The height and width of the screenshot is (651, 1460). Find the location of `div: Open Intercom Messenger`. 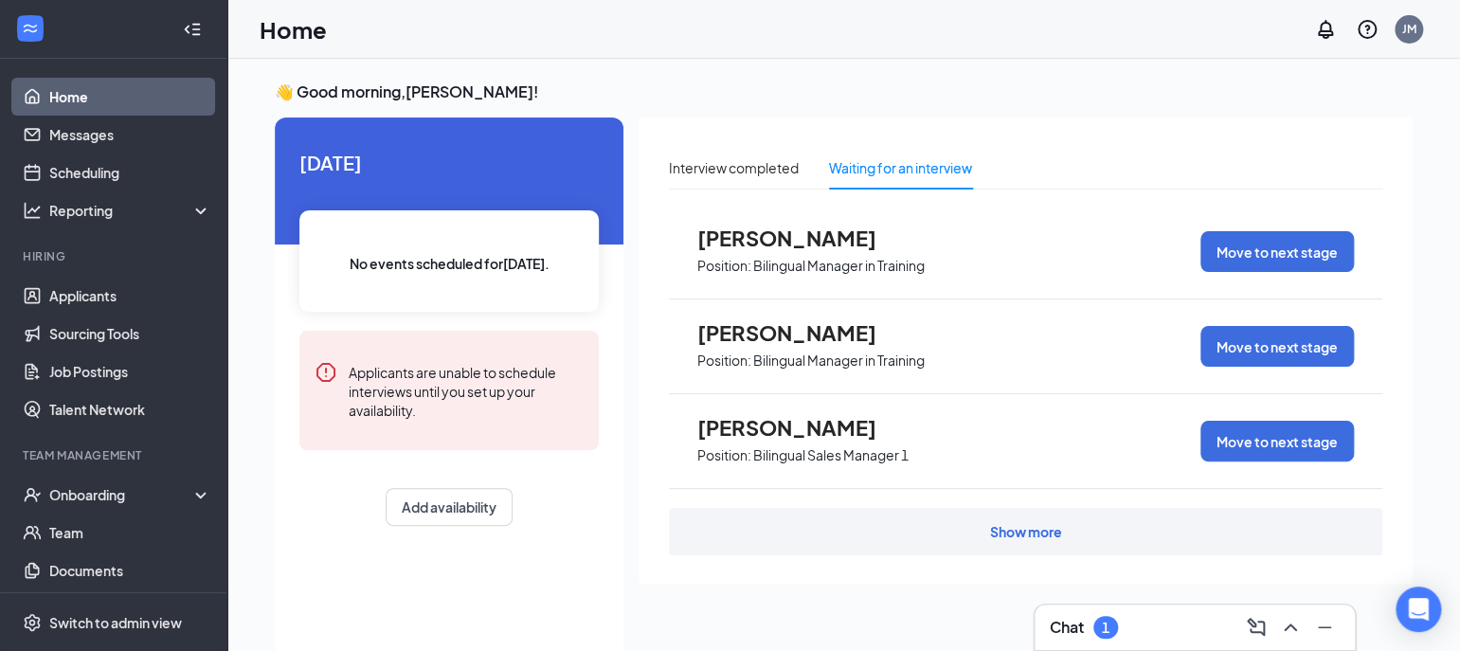

div: Open Intercom Messenger is located at coordinates (1419, 609).